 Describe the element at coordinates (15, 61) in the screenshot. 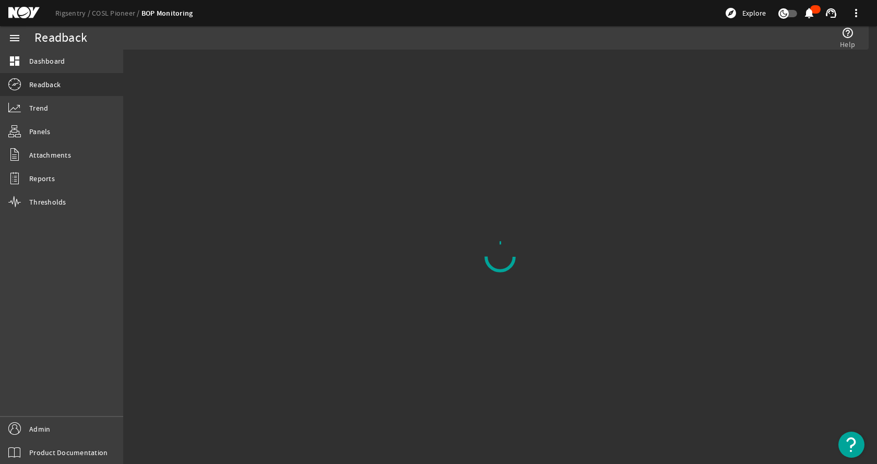

I see `mat-icon: dashboard` at that location.